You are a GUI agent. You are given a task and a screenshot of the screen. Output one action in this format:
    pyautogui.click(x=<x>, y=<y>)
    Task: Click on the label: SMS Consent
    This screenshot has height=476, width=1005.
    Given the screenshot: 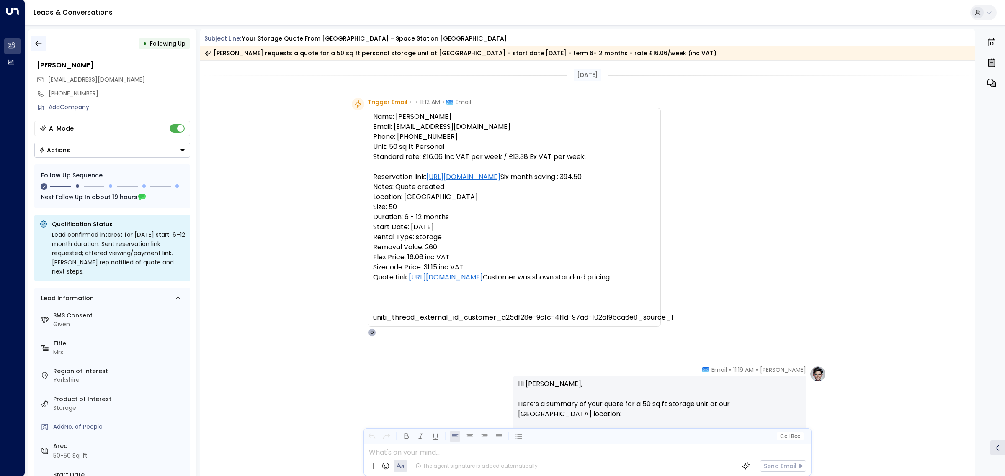 What is the action you would take?
    pyautogui.click(x=120, y=316)
    